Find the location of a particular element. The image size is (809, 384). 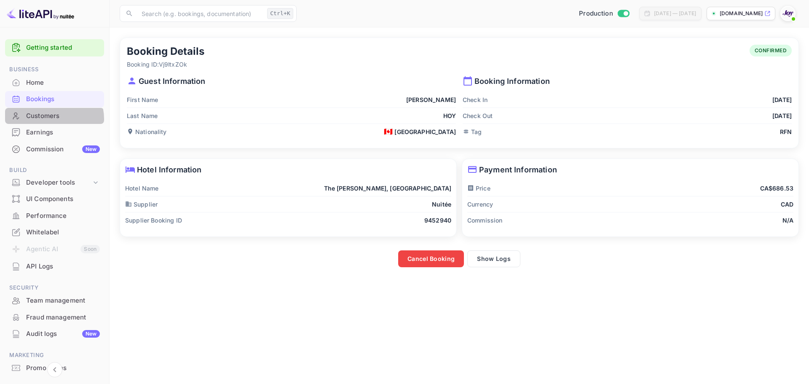

p: RFN is located at coordinates (786, 132).